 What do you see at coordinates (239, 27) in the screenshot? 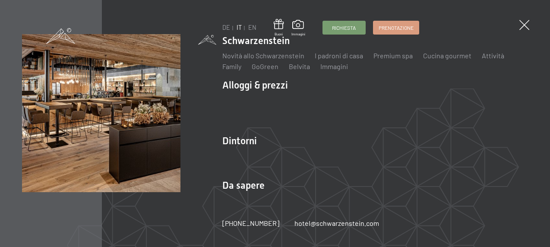
I see `a: IT` at bounding box center [239, 27].